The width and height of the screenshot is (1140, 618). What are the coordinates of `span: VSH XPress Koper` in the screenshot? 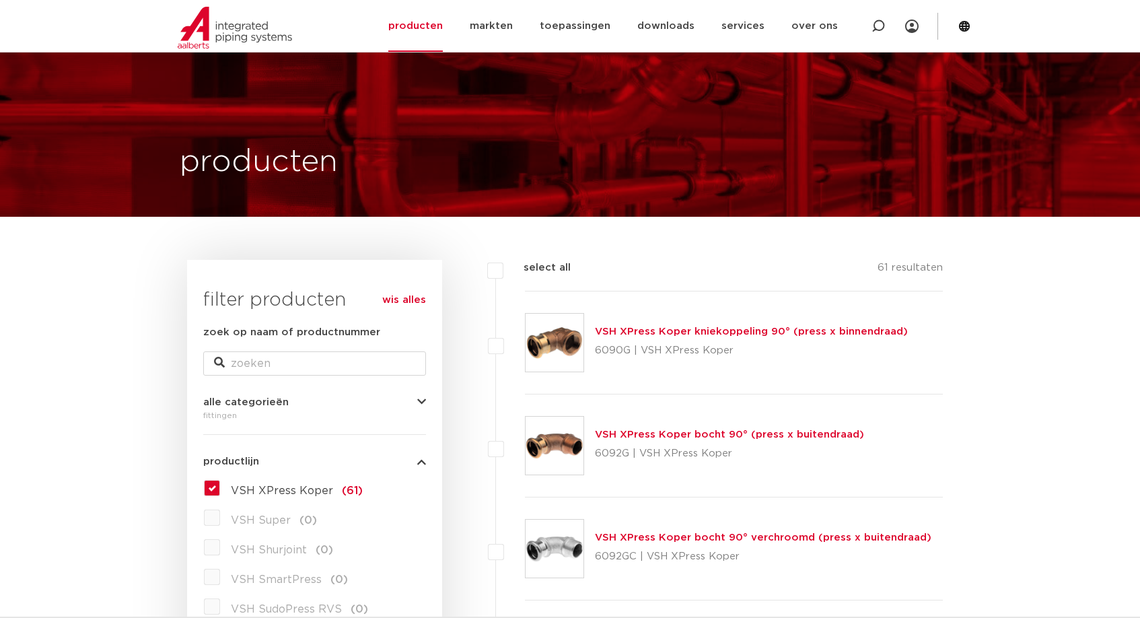 It's located at (282, 490).